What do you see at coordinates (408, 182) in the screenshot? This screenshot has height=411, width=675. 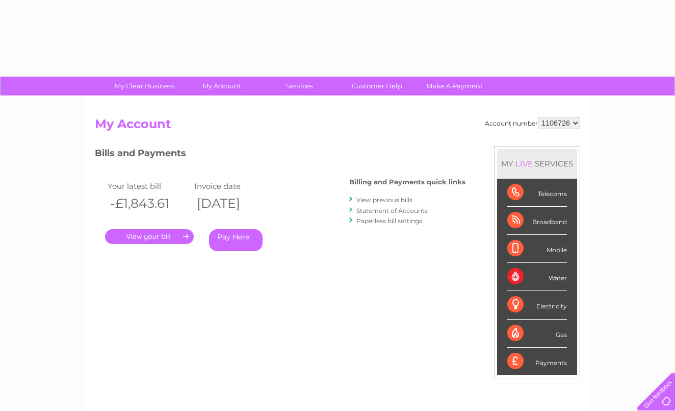 I see `h4: Billing and Payments quick links` at bounding box center [408, 182].